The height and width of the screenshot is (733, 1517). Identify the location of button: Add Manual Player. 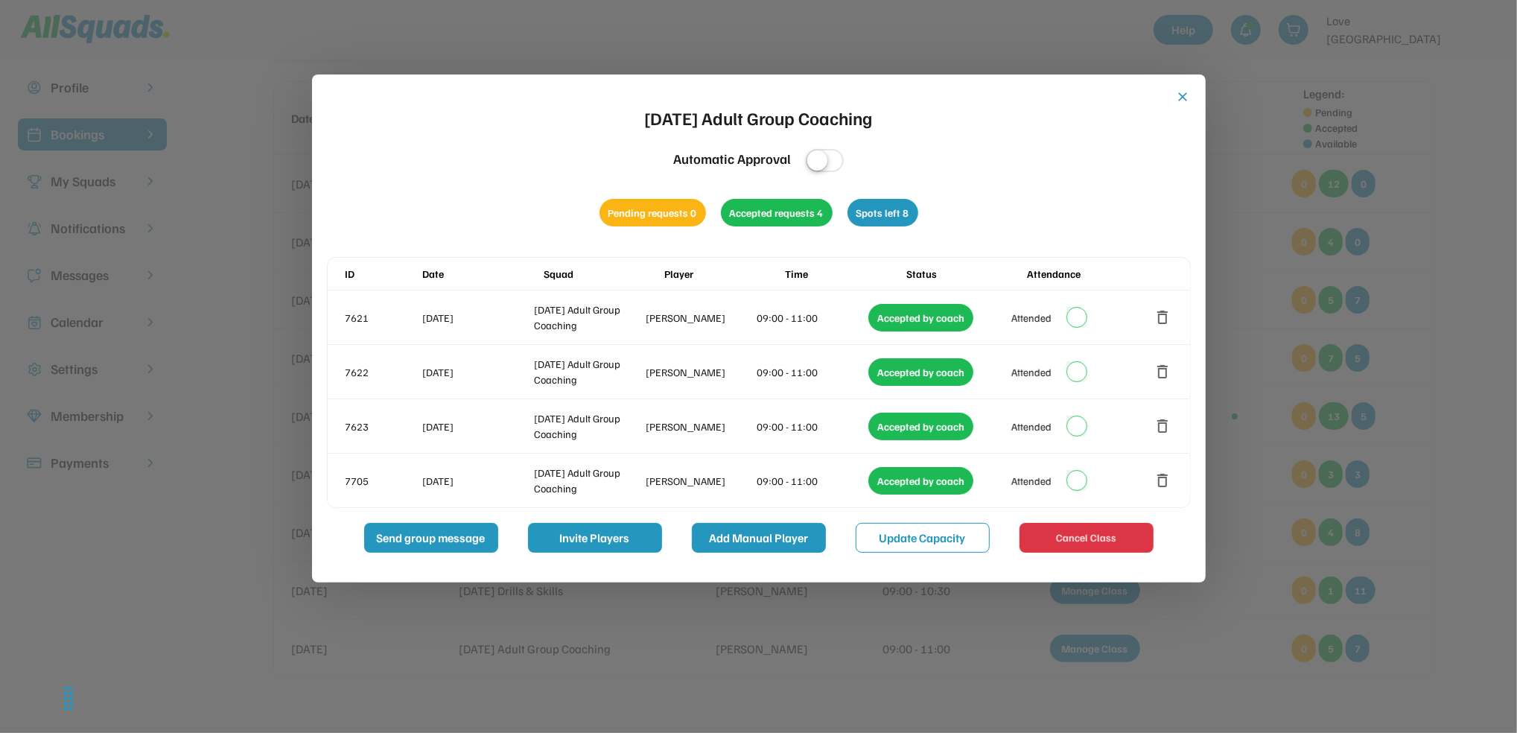
(759, 538).